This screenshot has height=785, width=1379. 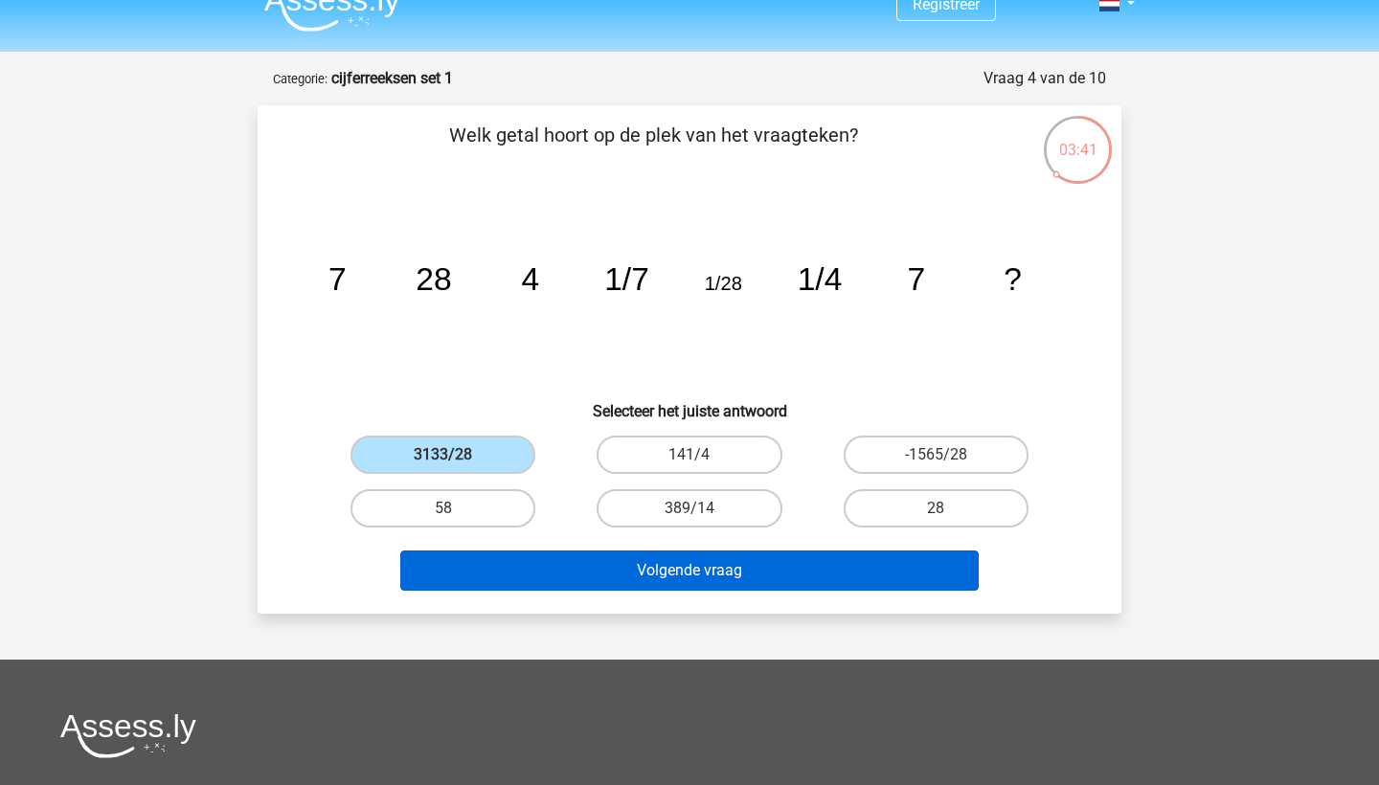 I want to click on tspan: 28, so click(x=433, y=279).